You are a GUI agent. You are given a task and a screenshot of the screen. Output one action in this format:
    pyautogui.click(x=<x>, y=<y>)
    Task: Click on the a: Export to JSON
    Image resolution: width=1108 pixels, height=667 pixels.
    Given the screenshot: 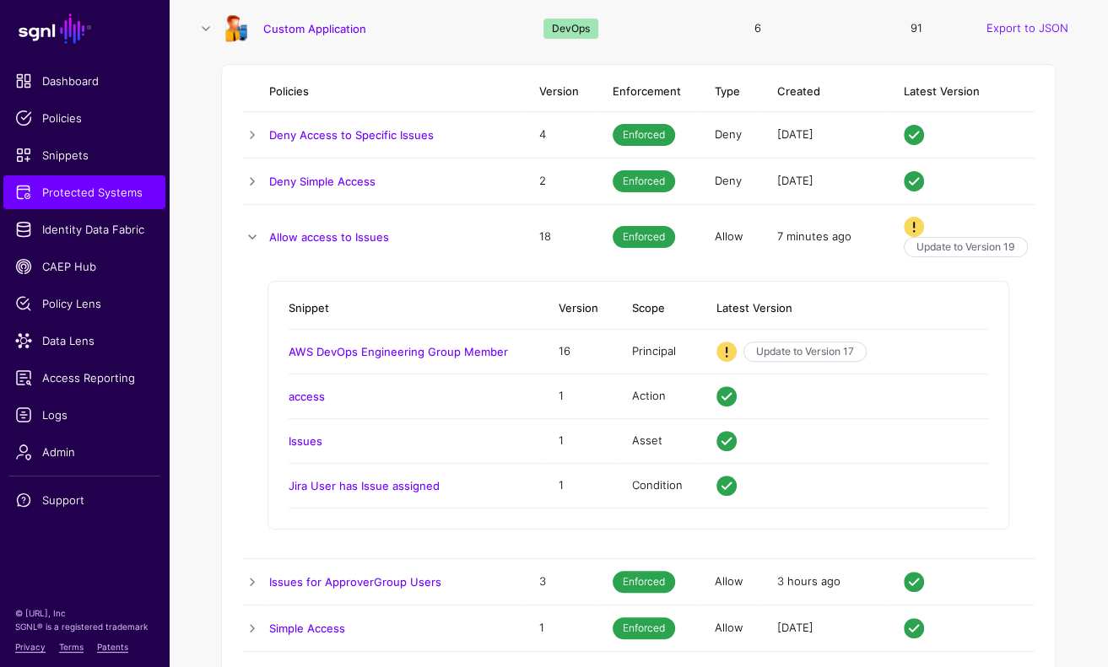 What is the action you would take?
    pyautogui.click(x=1027, y=28)
    